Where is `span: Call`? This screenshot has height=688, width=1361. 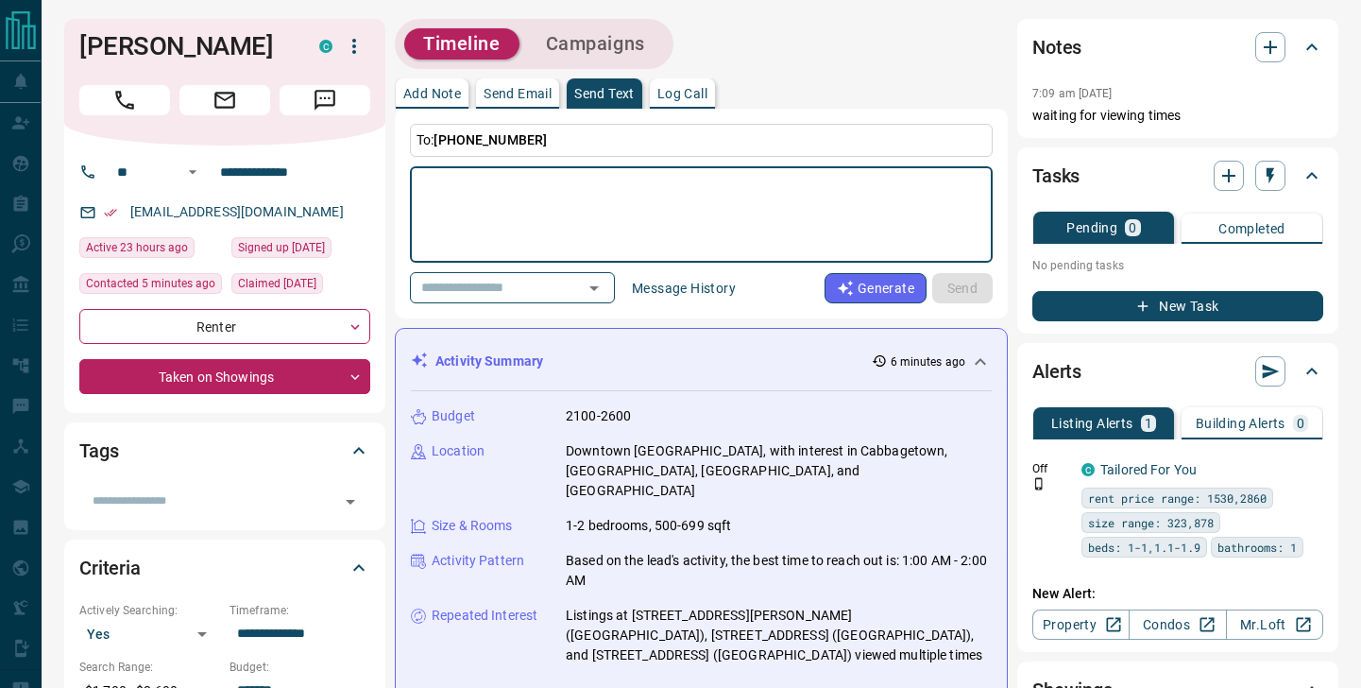
span: Call is located at coordinates (125, 100).